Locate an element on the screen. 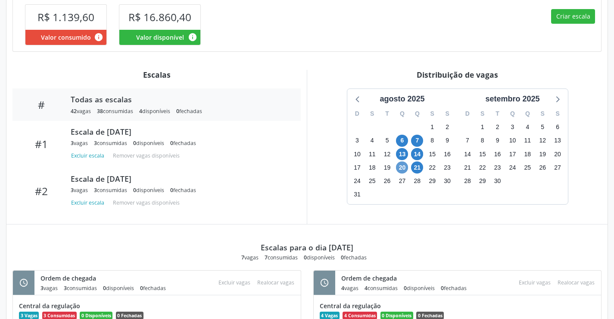 The image size is (614, 319). span: sexta-feira, 5 de setembro de 2025 is located at coordinates (543, 127).